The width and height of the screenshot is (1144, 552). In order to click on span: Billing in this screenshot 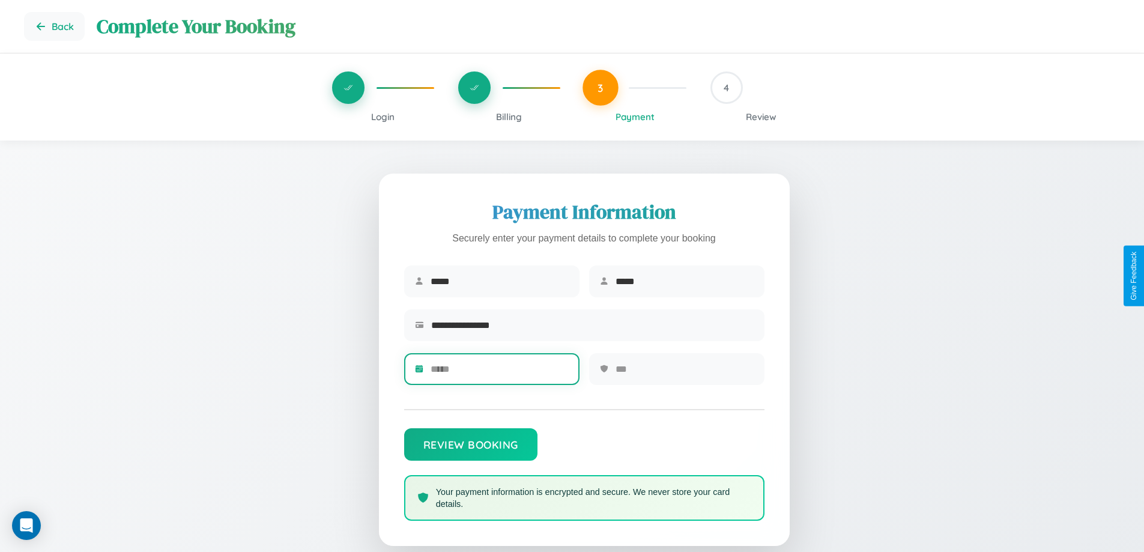, I will do `click(509, 117)`.